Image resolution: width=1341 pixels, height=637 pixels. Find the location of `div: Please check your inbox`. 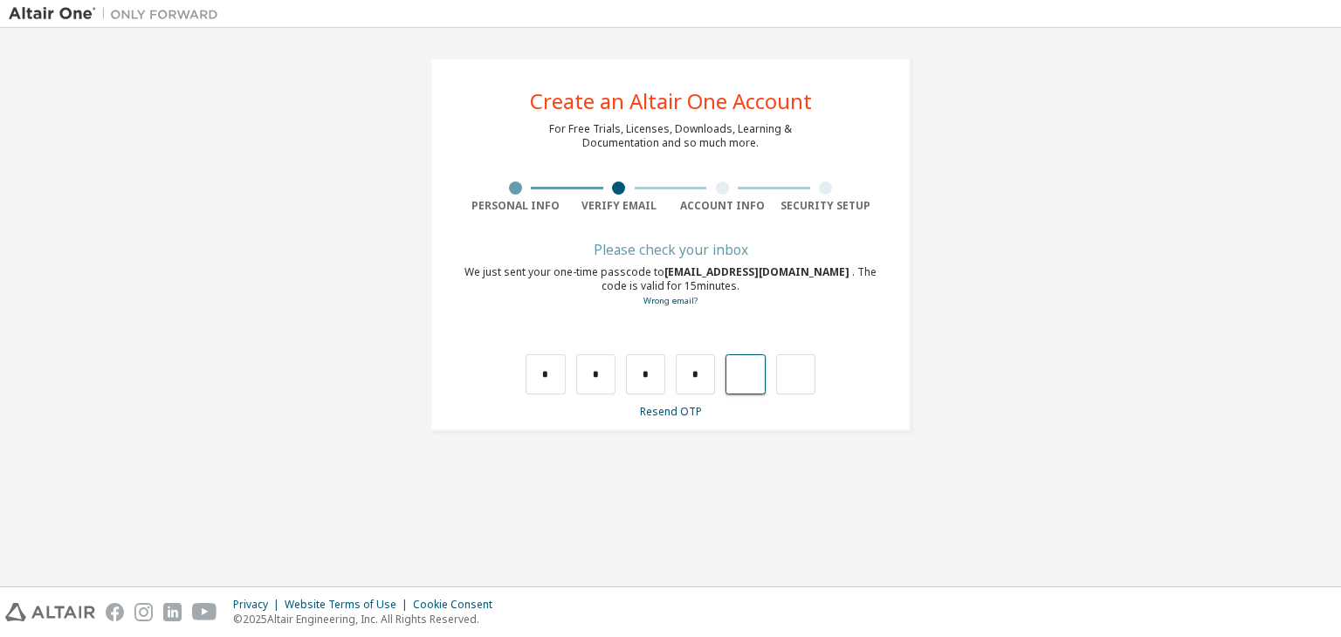

div: Please check your inbox is located at coordinates (670, 250).